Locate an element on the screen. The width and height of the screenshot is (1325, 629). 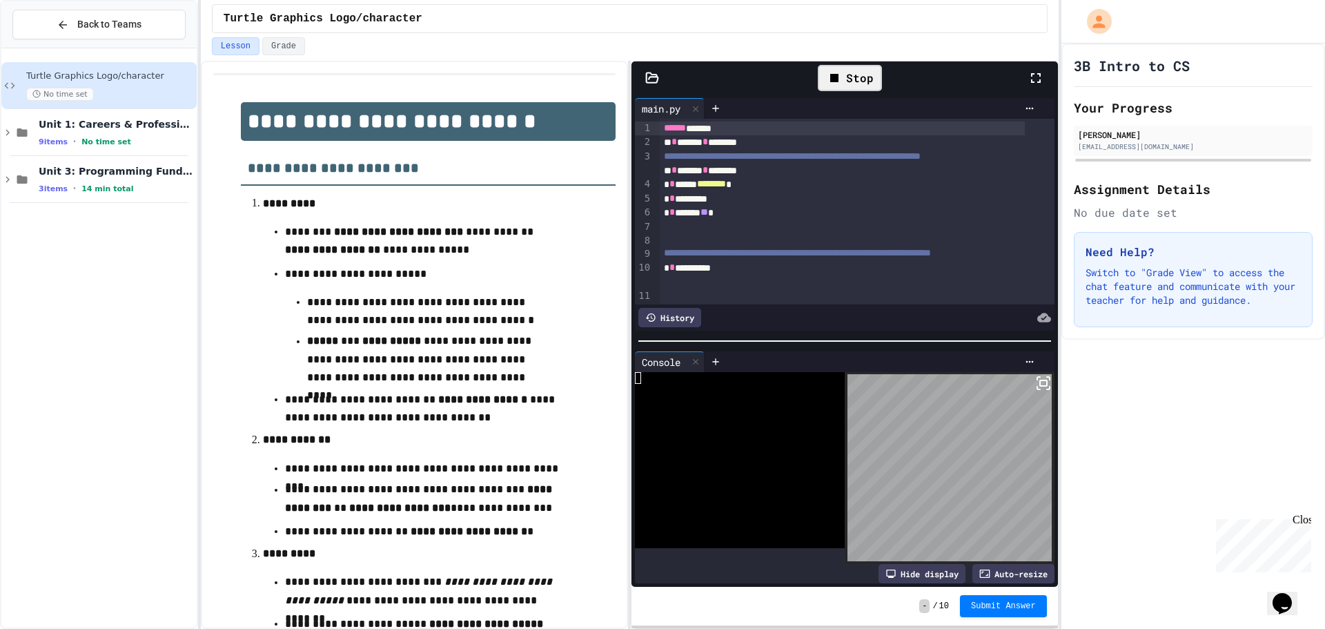
div: 9 is located at coordinates (643, 254).